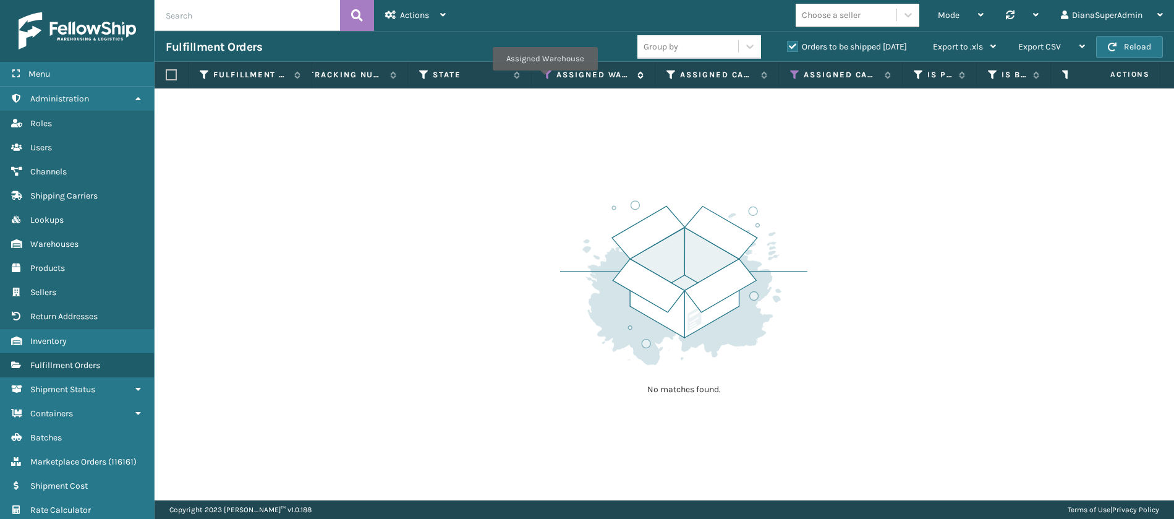 This screenshot has height=519, width=1174. Describe the element at coordinates (831, 15) in the screenshot. I see `div: Choose a seller` at that location.